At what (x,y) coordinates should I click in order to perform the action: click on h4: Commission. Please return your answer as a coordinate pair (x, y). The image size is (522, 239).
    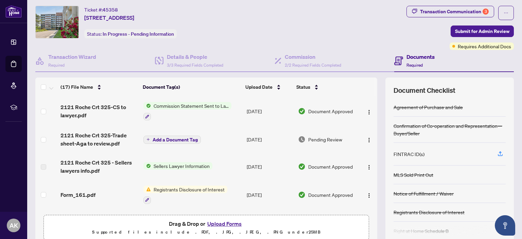
    Looking at the image, I should click on (313, 57).